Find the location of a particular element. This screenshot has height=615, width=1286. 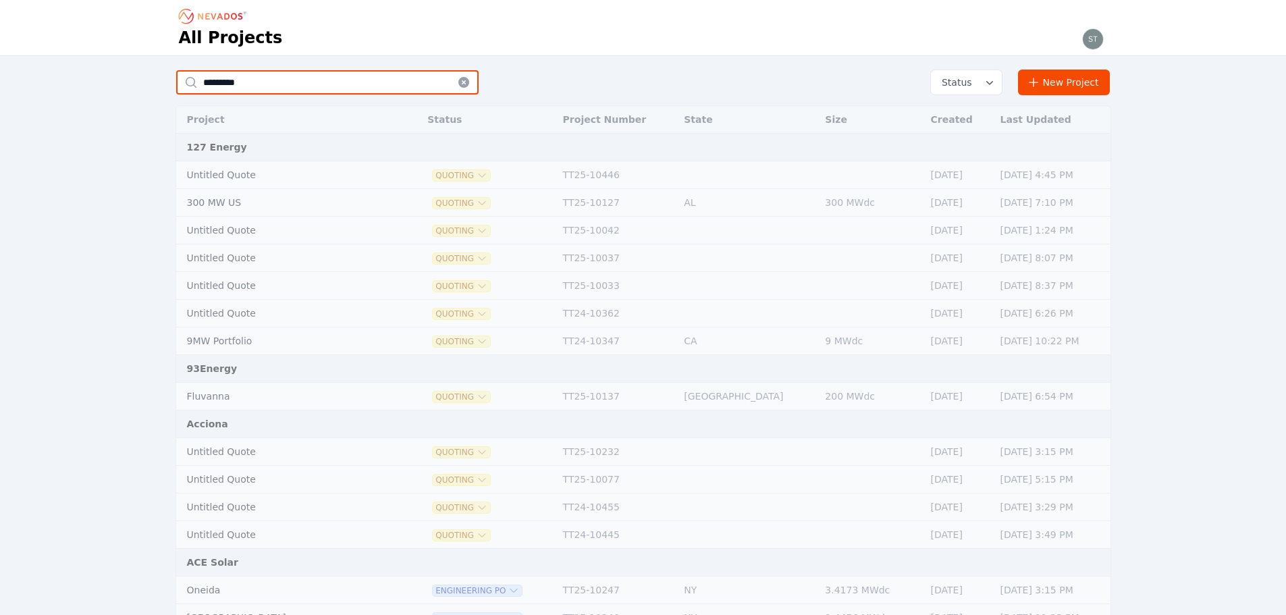

td: Fluvanna is located at coordinates (281, 396).